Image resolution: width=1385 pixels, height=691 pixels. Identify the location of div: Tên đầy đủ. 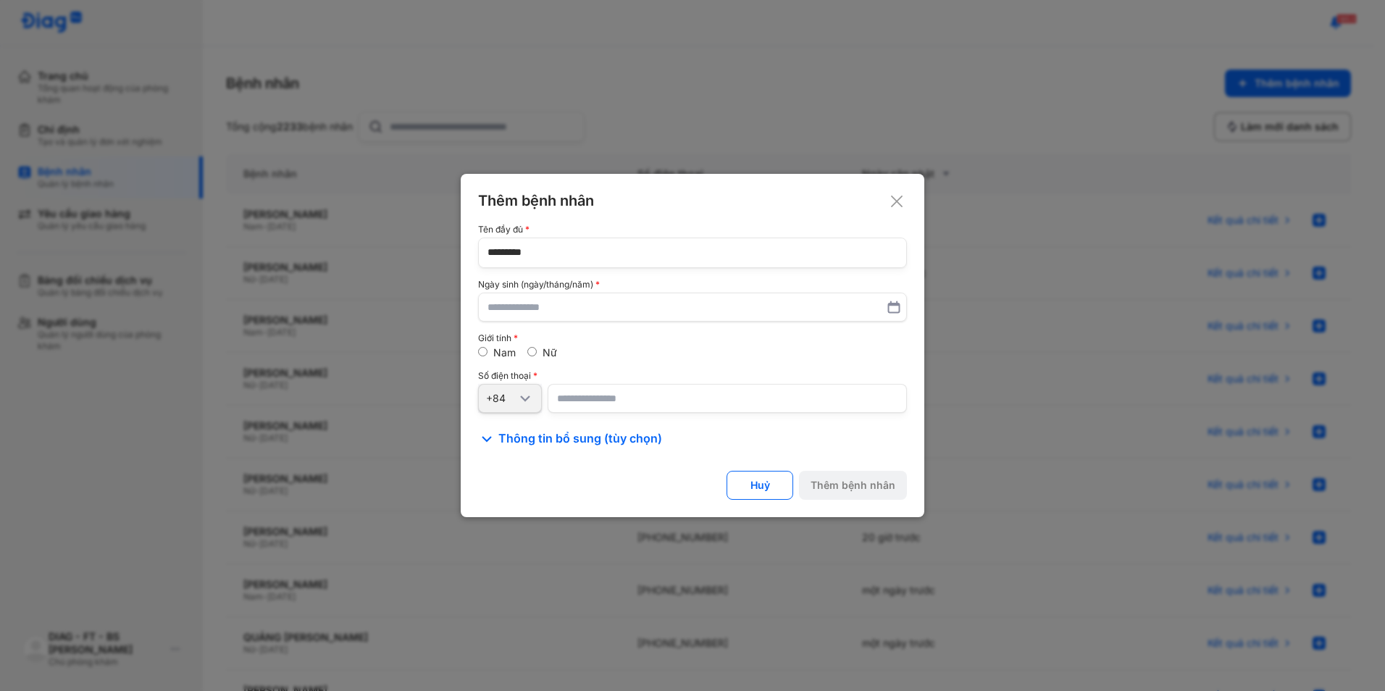
(692, 230).